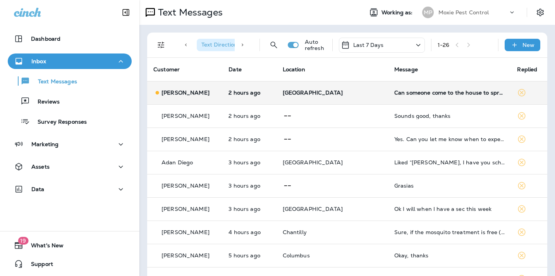 This screenshot has height=276, width=555. Describe the element at coordinates (249, 186) in the screenshot. I see `p: Aug 20, 2025 11:44 AM` at that location.